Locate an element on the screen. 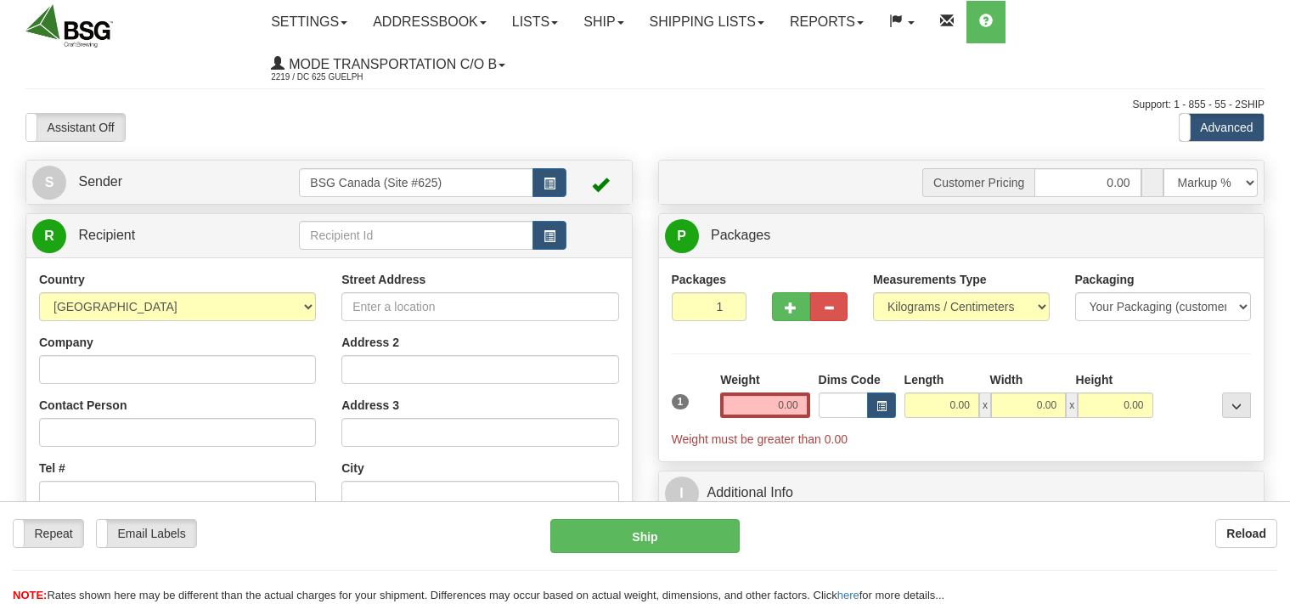 The width and height of the screenshot is (1290, 604). label: Email Labels is located at coordinates (146, 533).